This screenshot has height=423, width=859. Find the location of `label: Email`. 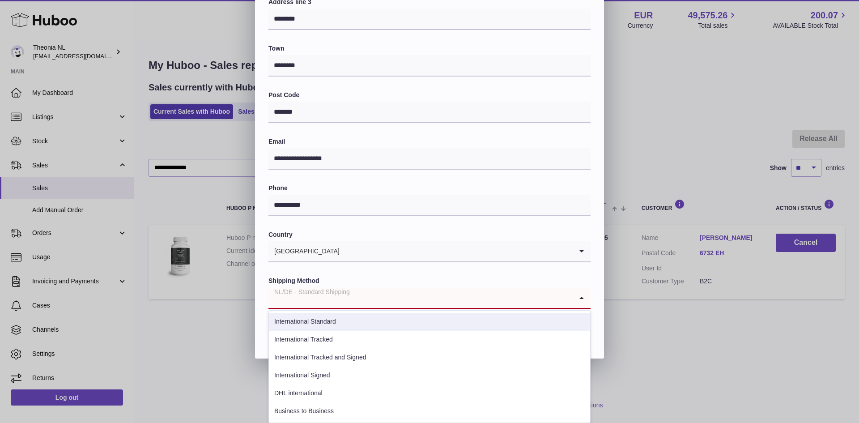

label: Email is located at coordinates (430, 141).